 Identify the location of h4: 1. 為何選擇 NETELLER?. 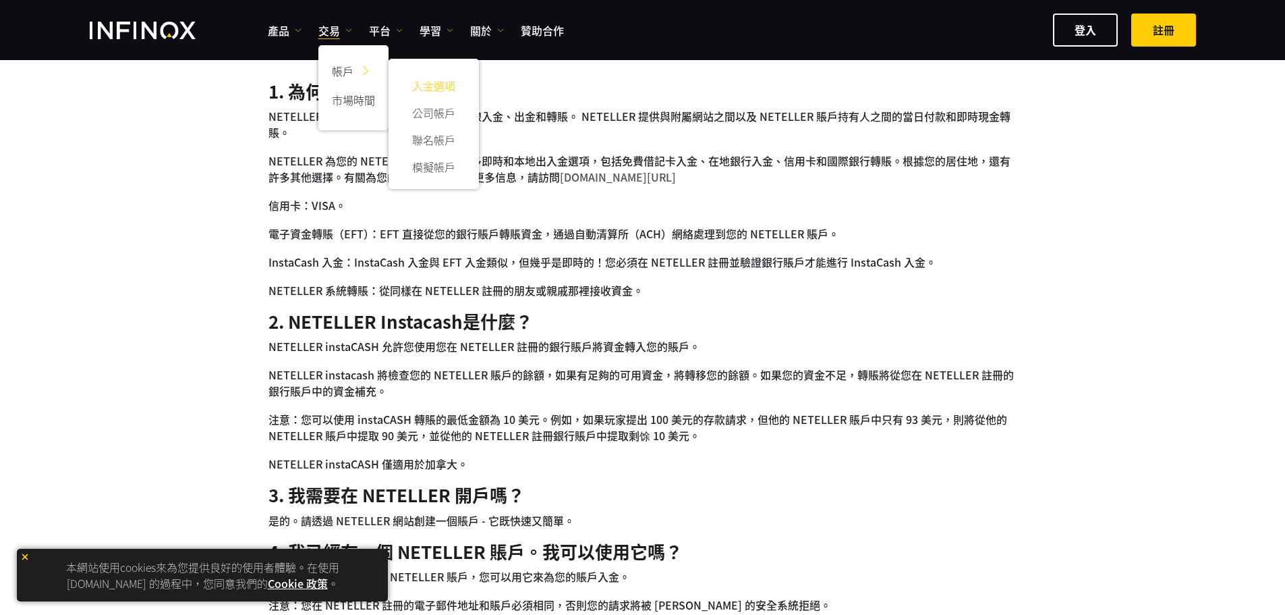
(643, 90).